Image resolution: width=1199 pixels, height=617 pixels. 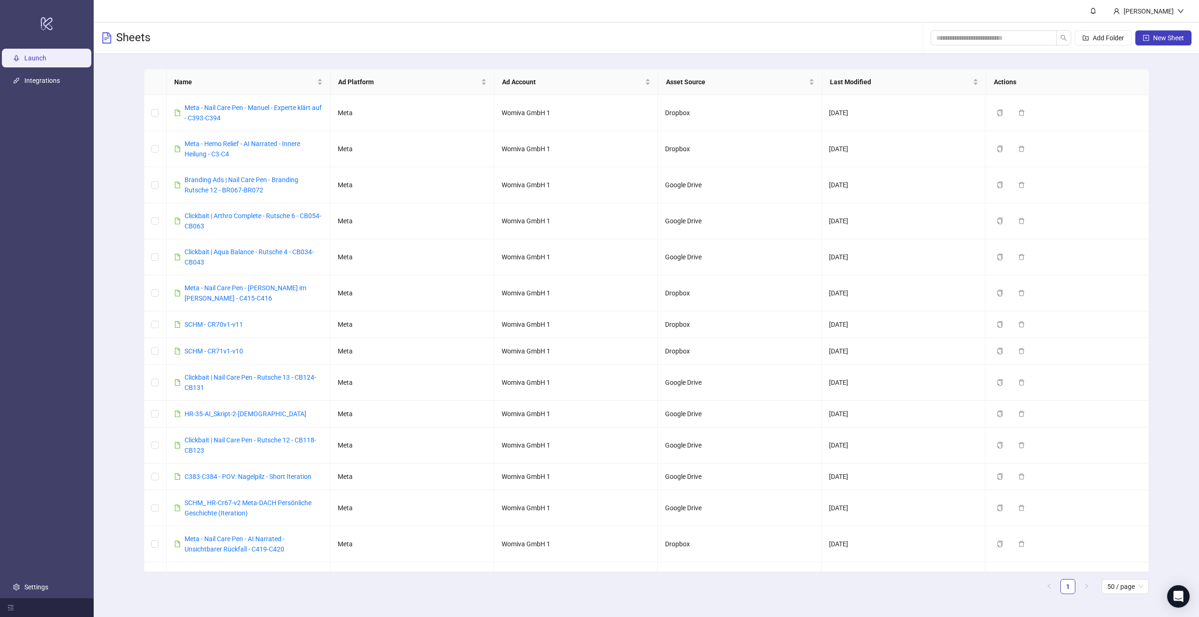 I want to click on span: bell, so click(x=1093, y=11).